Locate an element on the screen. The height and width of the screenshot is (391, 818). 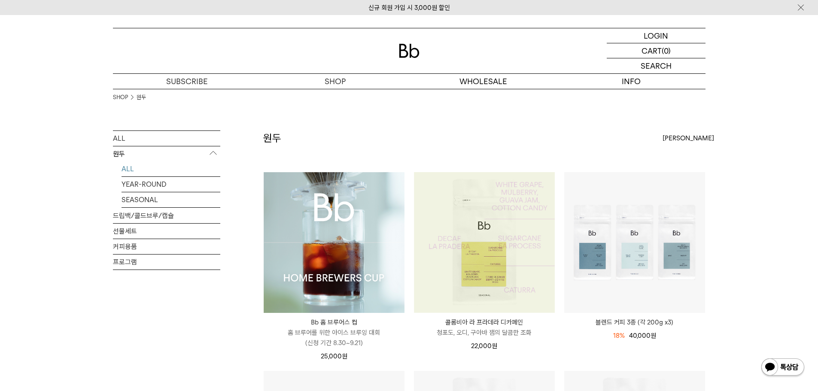
p: 원두 is located at coordinates (167, 154).